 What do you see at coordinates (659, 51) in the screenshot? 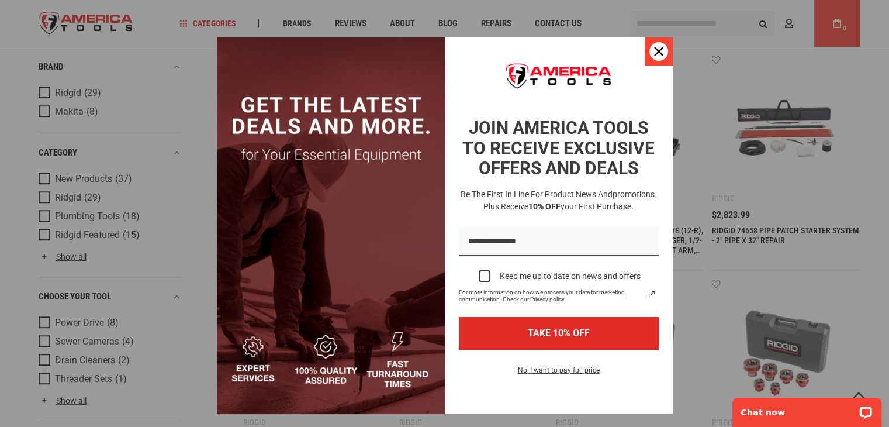
I see `svg: close icon` at bounding box center [659, 51].